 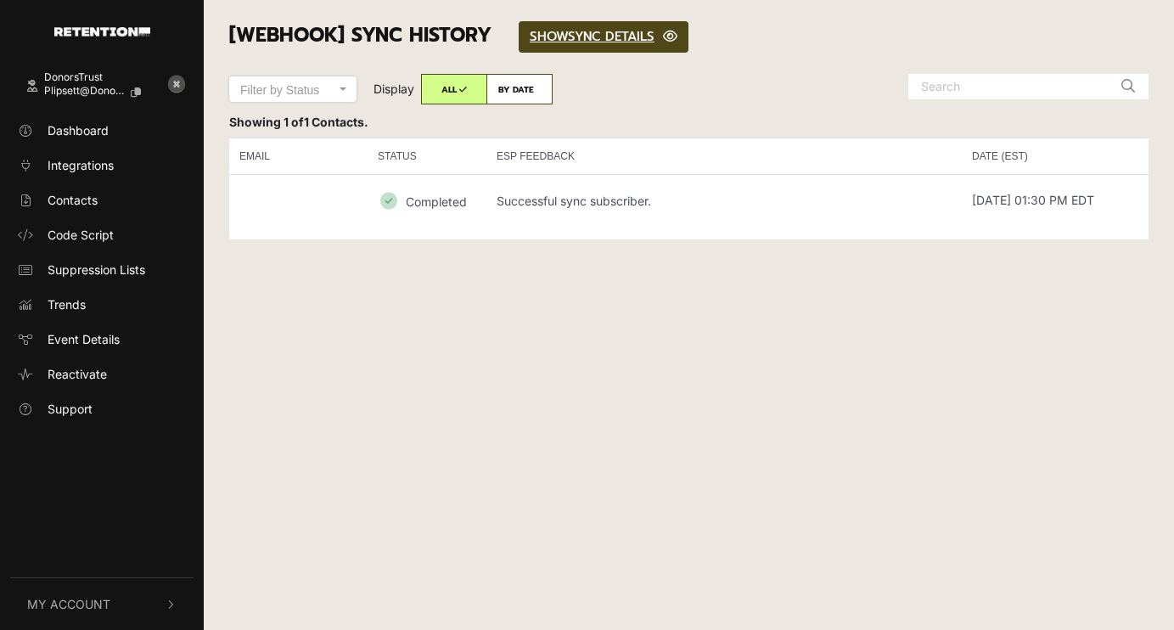 What do you see at coordinates (99, 77) in the screenshot?
I see `div: DonorsTrust` at bounding box center [99, 77].